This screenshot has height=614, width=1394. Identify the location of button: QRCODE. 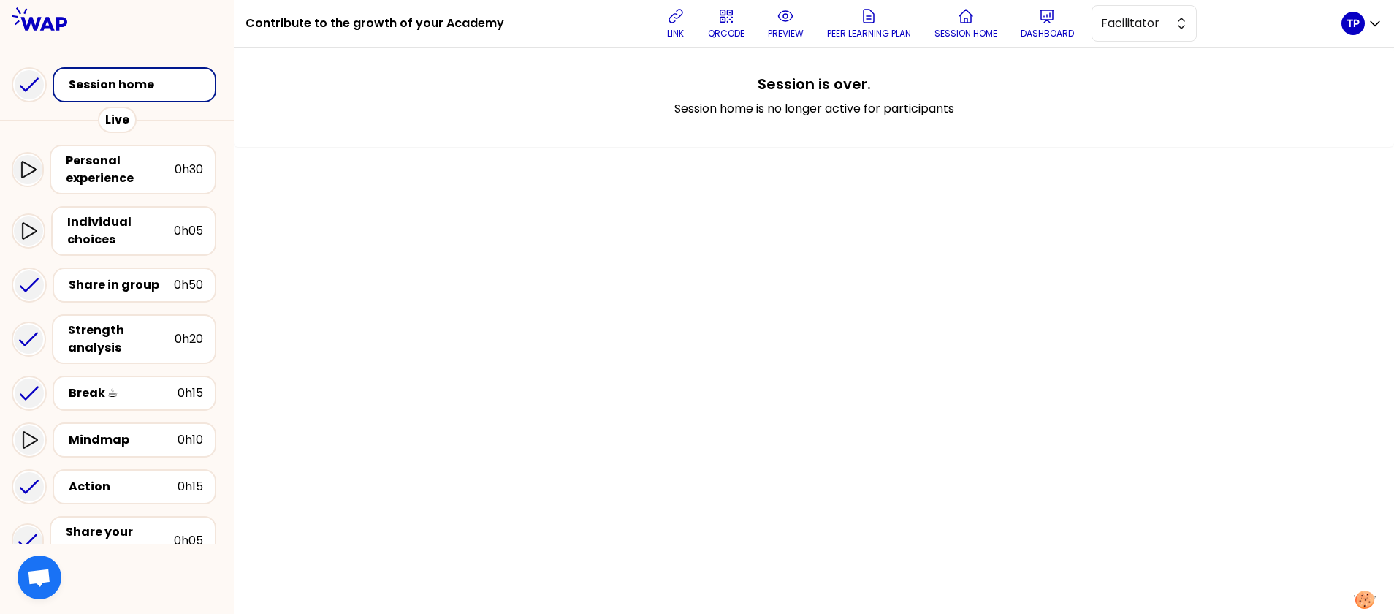
(726, 23).